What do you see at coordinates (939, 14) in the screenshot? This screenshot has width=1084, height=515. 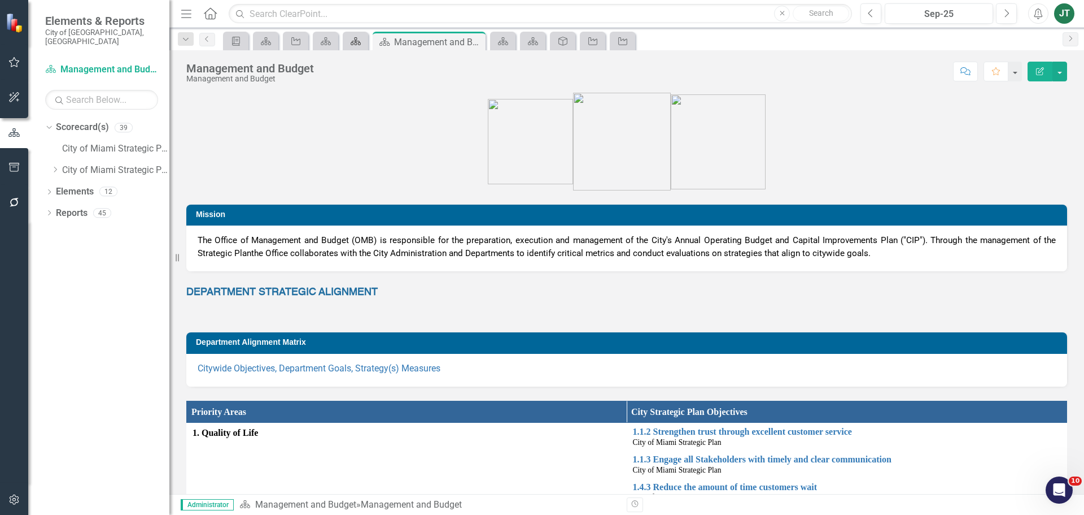 I see `button: Sep-25` at bounding box center [939, 14].